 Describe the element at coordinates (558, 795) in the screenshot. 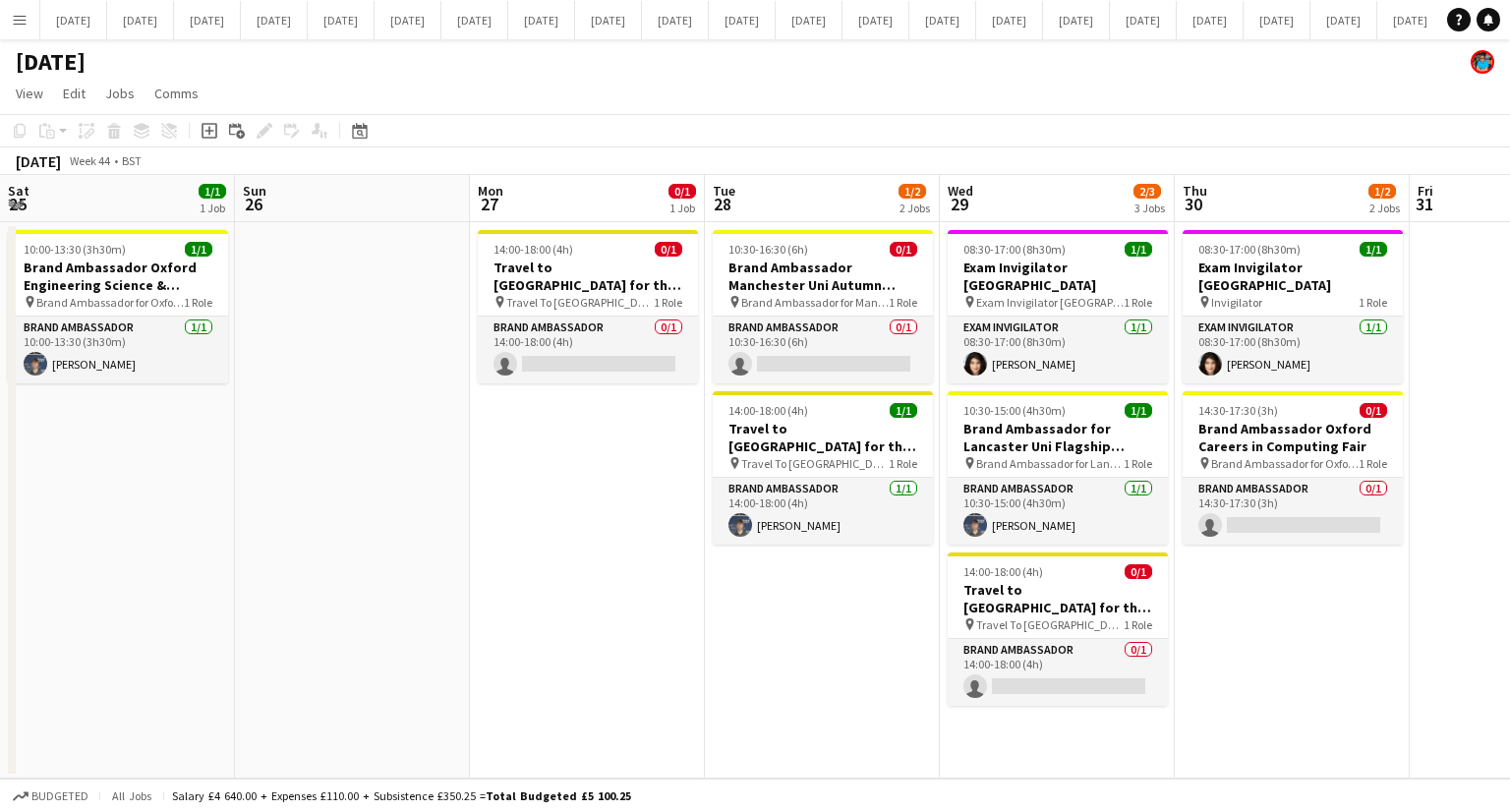

I see `span: Total Budgeted £5 100.25` at that location.